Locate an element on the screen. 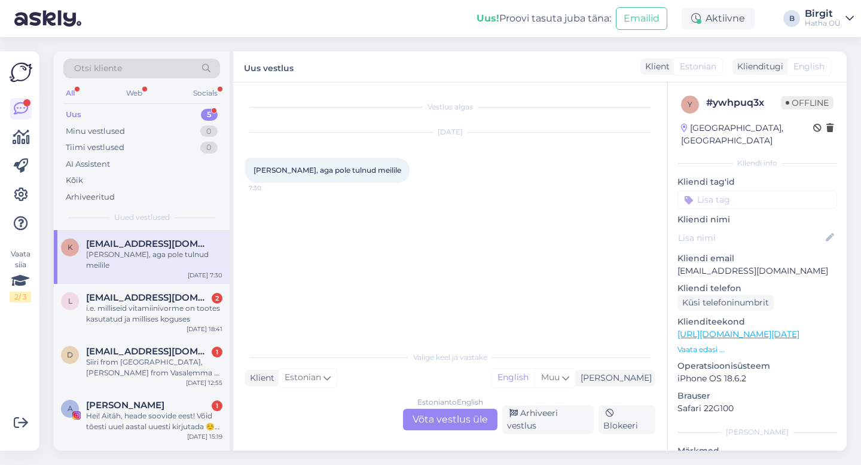  b: Uus! is located at coordinates (488, 18).